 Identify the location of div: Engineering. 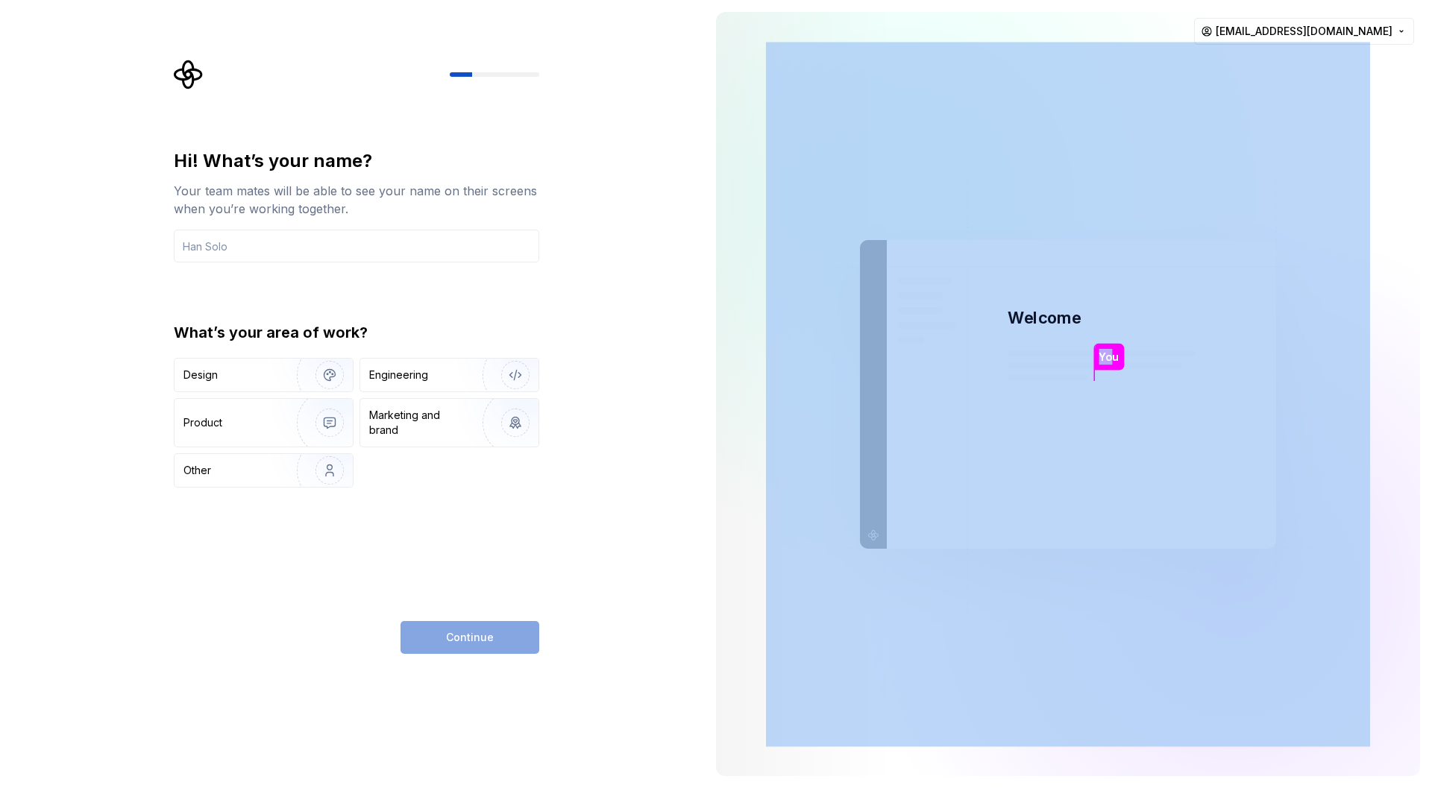
(398, 375).